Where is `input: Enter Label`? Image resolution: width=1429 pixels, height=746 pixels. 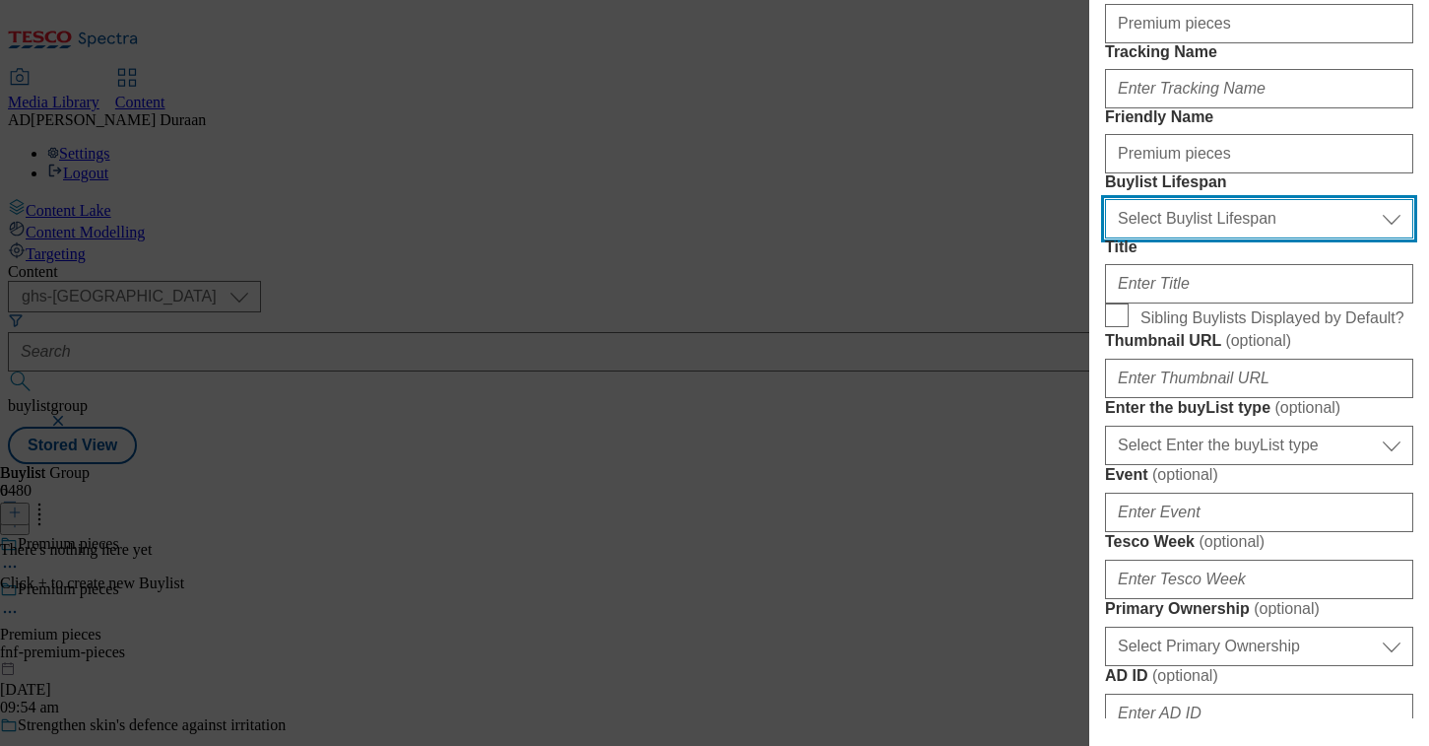 input: Enter Label is located at coordinates (1259, 24).